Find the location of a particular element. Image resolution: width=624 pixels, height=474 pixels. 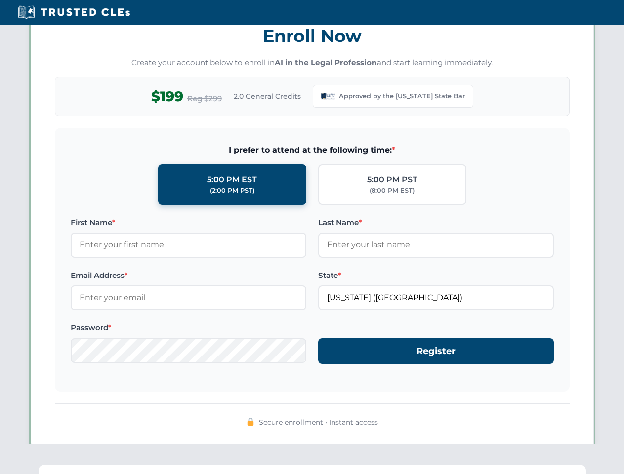

div: 5:00 PM EST is located at coordinates (232, 180).